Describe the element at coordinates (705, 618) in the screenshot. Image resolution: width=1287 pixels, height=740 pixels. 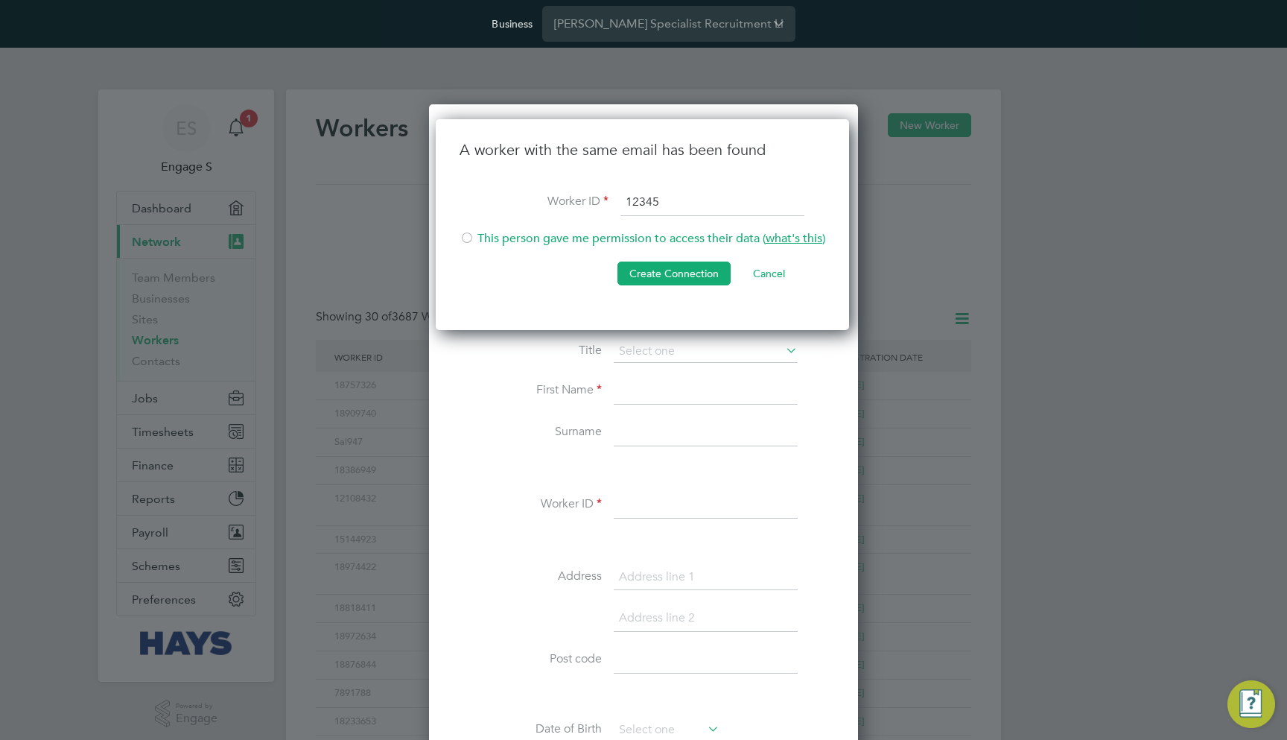
I see `input: Address line 2` at that location.